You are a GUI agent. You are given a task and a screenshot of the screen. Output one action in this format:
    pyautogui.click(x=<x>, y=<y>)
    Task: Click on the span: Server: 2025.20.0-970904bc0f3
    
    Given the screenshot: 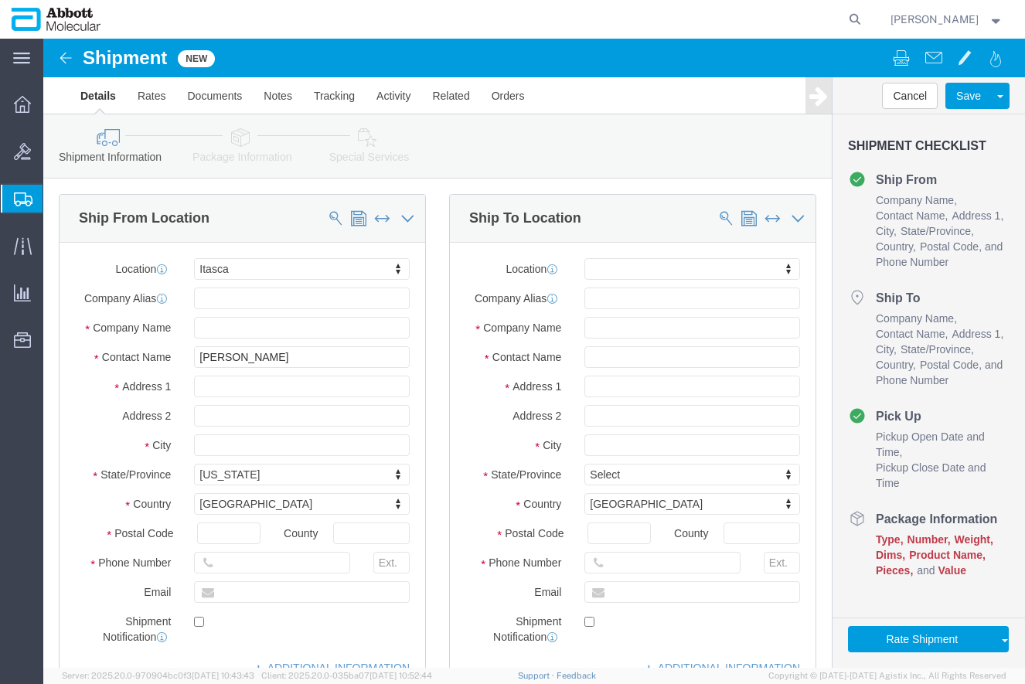 What is the action you would take?
    pyautogui.click(x=158, y=676)
    